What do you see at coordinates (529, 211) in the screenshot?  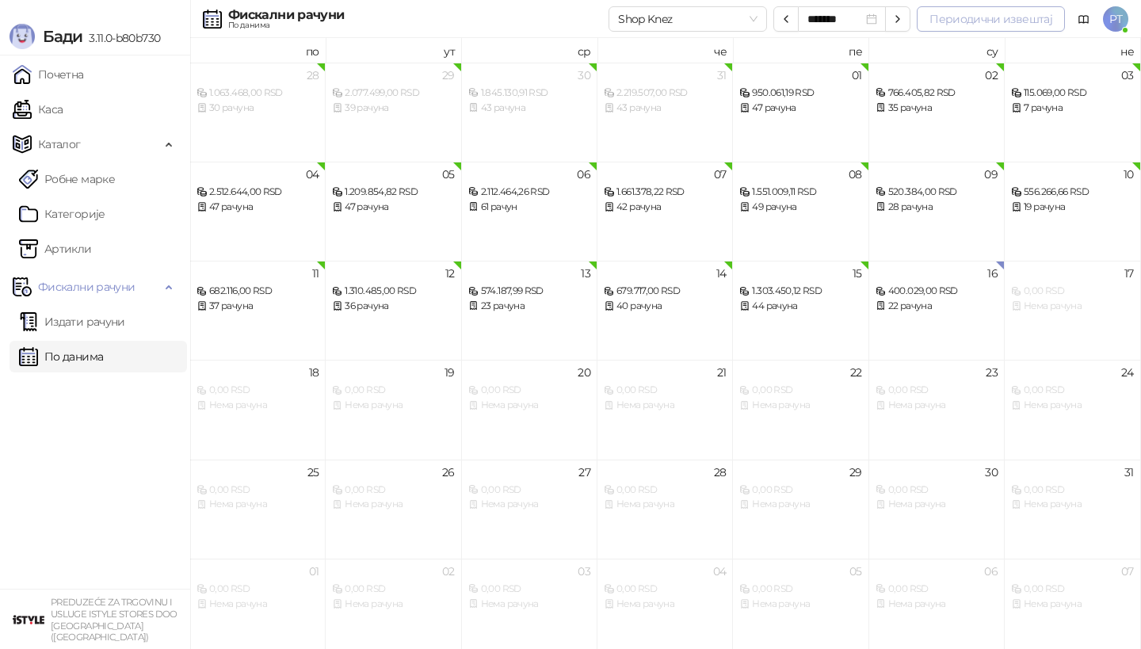 I see `td: 2025-08-06` at bounding box center [529, 211].